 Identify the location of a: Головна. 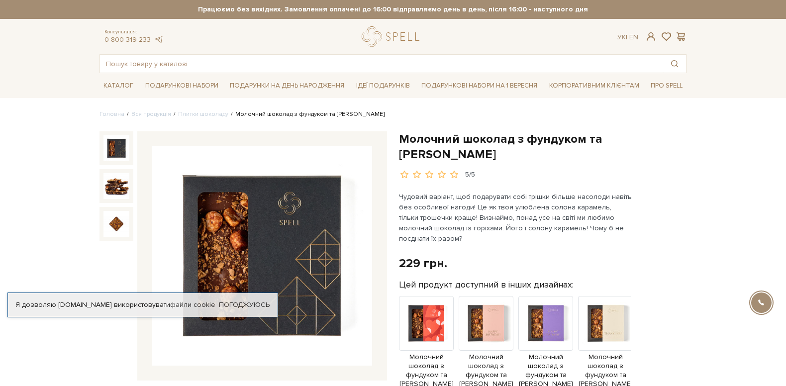
(112, 114).